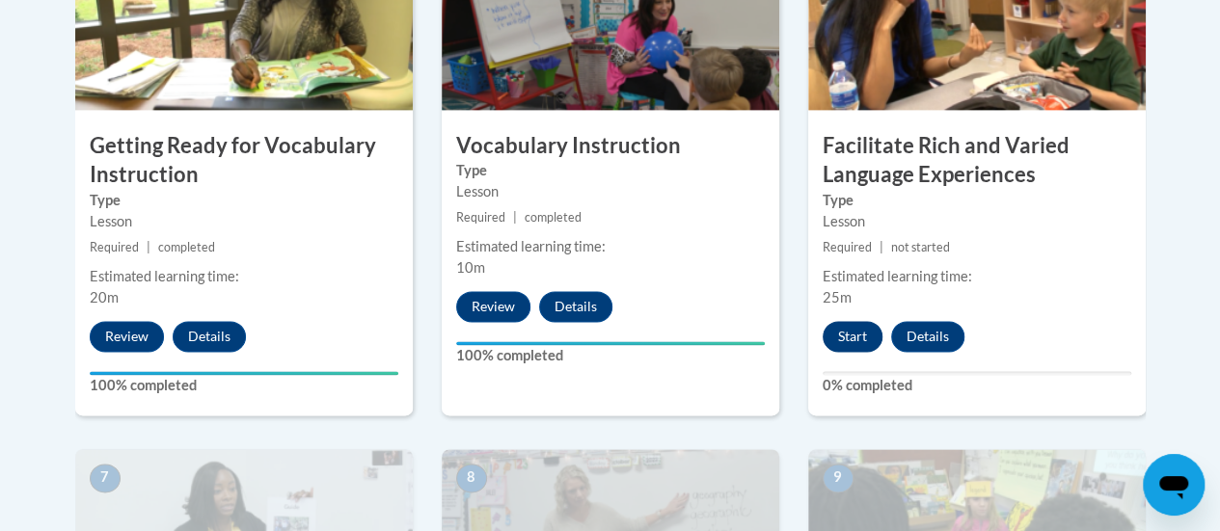 The height and width of the screenshot is (531, 1220). Describe the element at coordinates (852, 337) in the screenshot. I see `button: Start` at that location.